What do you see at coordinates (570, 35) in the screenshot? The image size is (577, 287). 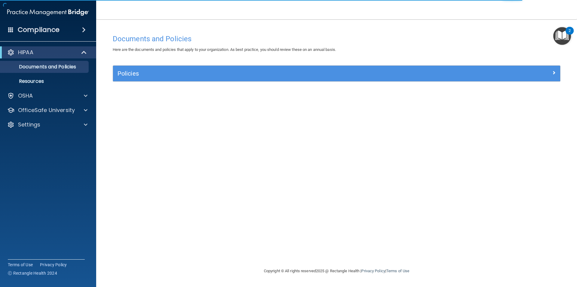 I see `div: 2` at bounding box center [570, 35].